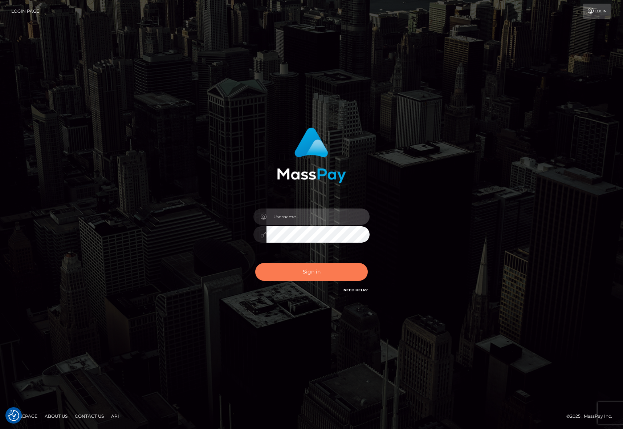 This screenshot has height=429, width=623. I want to click on input: Username..., so click(318, 216).